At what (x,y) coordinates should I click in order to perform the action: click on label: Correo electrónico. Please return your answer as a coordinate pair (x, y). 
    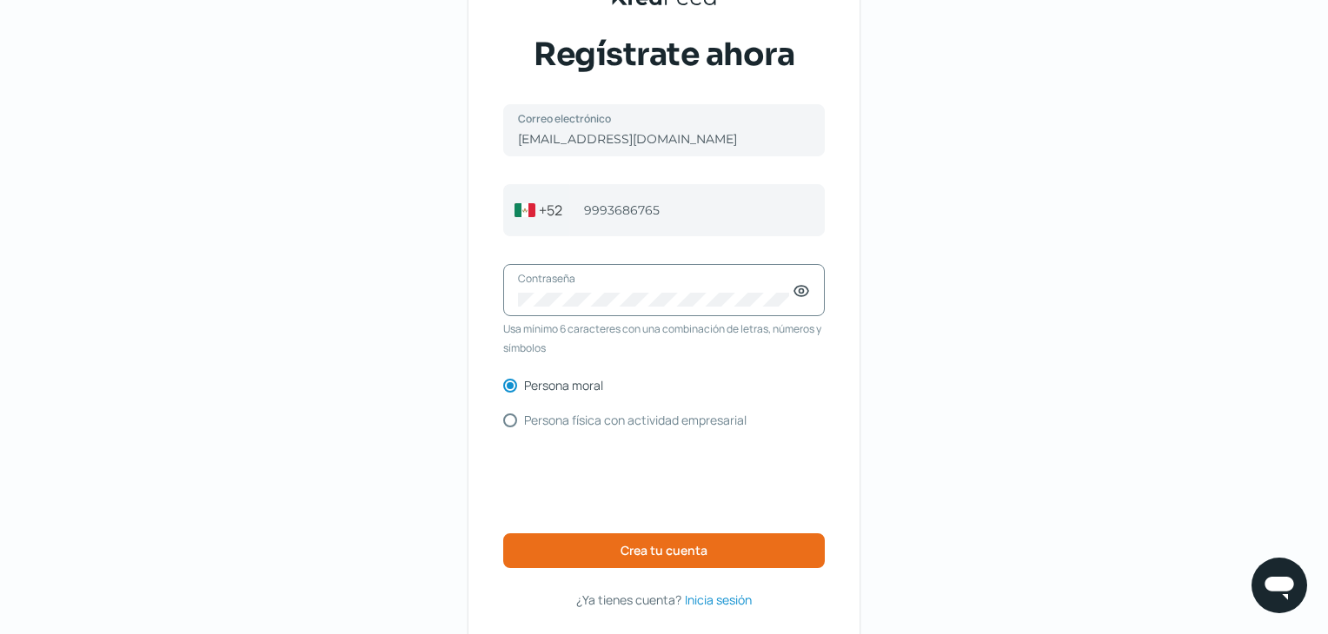
    Looking at the image, I should click on (655, 118).